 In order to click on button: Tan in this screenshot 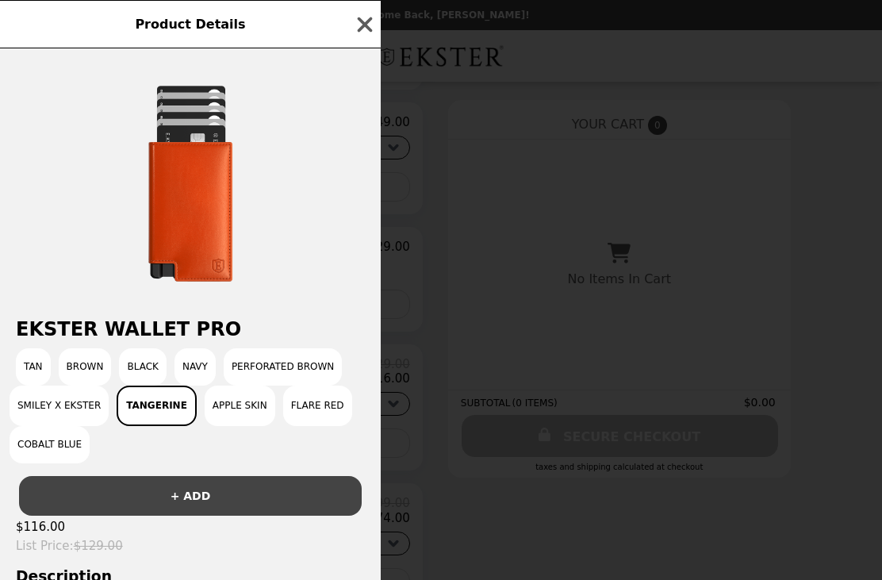, I will do `click(33, 366)`.